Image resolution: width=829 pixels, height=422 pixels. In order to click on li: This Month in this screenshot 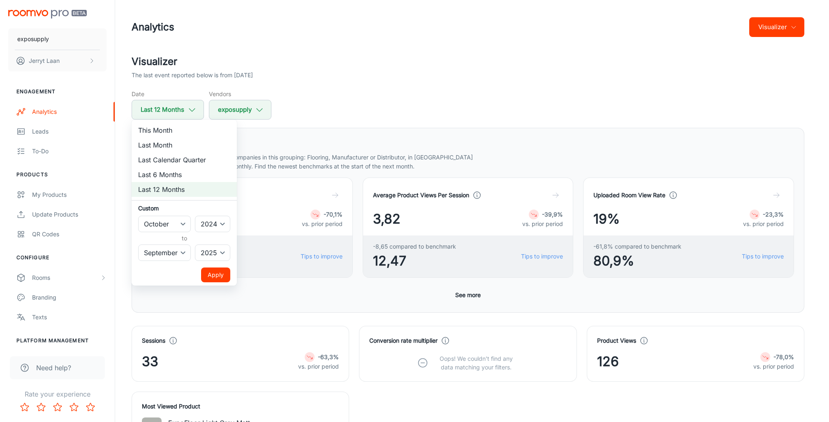, I will do `click(184, 130)`.